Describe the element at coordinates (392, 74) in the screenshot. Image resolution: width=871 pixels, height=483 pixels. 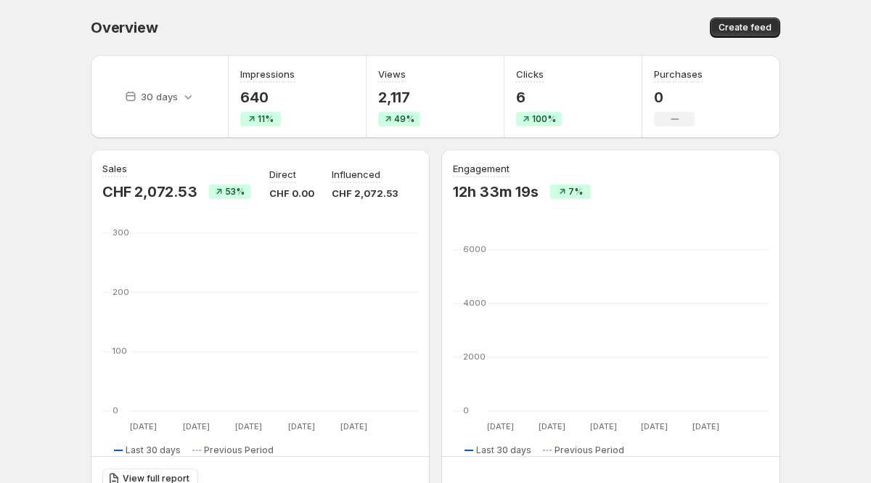
I see `h3: Views` at that location.